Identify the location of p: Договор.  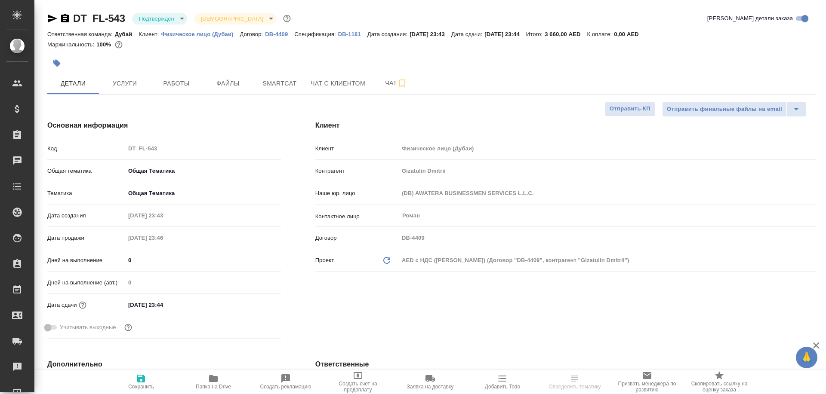
(357, 238).